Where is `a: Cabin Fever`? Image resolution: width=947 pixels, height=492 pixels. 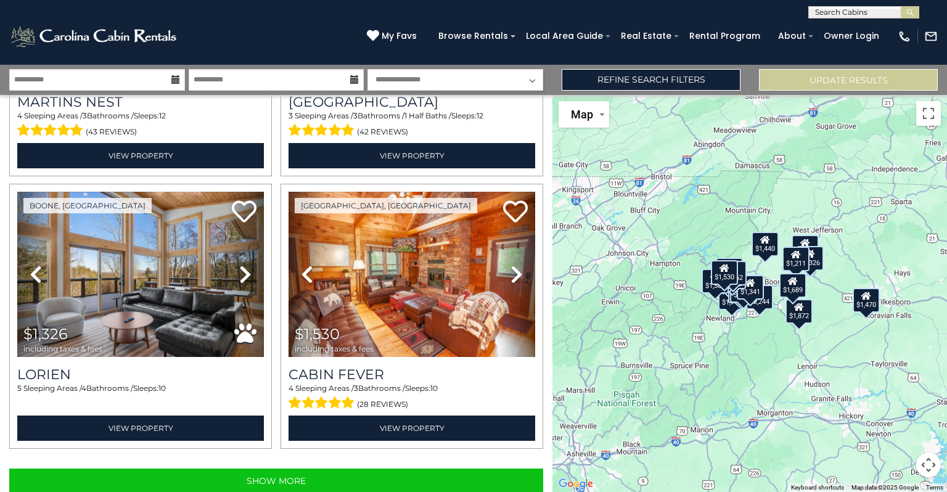
a: Cabin Fever is located at coordinates (412, 374).